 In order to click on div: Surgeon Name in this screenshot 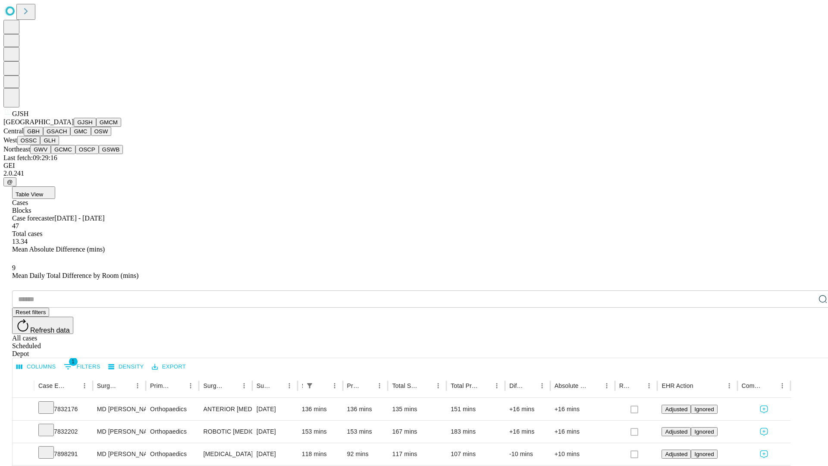, I will do `click(108, 386)`.